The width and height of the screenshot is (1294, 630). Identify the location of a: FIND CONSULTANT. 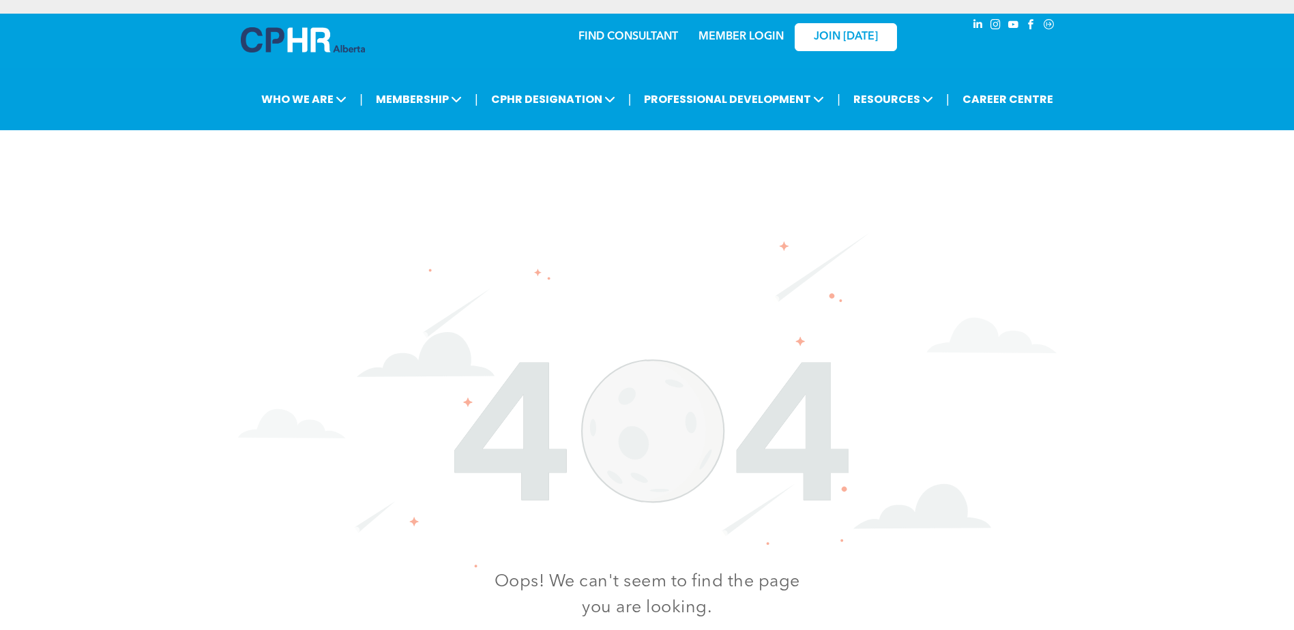
(628, 37).